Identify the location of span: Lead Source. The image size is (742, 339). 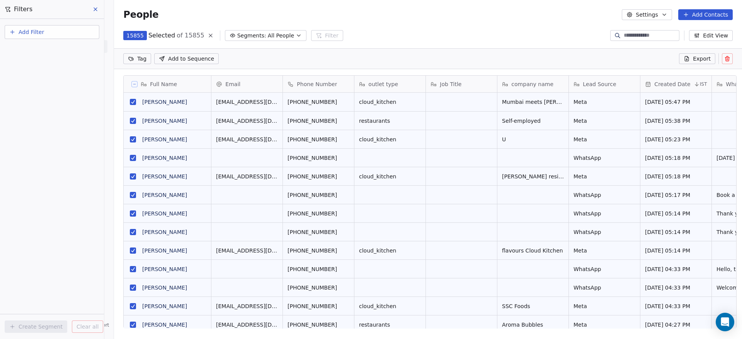
(599, 84).